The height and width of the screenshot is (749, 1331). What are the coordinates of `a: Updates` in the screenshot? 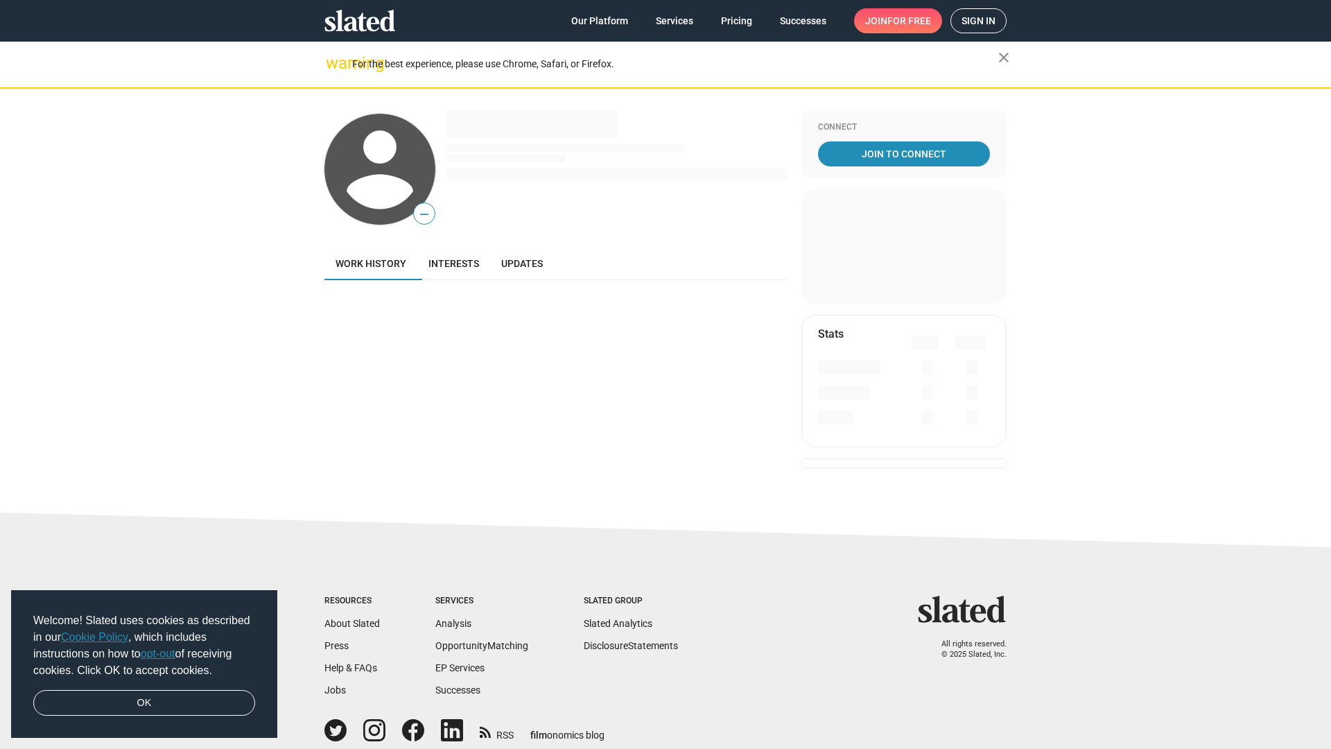 It's located at (522, 263).